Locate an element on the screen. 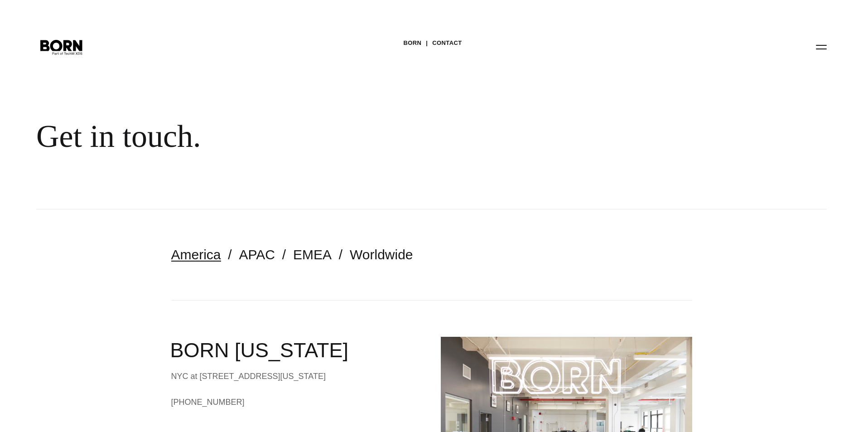 Image resolution: width=863 pixels, height=432 pixels. button: Open is located at coordinates (822, 47).